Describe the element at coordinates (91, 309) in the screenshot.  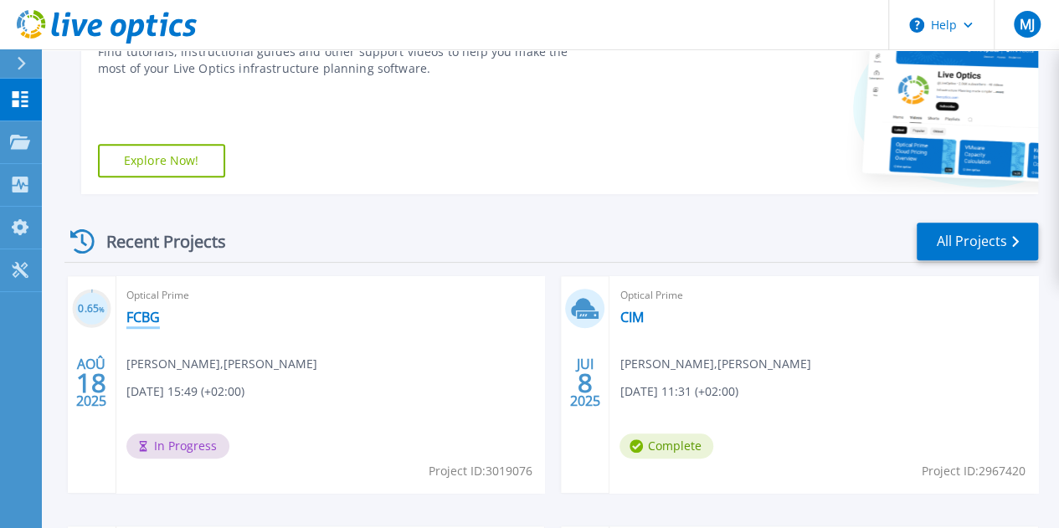
I see `h3: 0.65` at that location.